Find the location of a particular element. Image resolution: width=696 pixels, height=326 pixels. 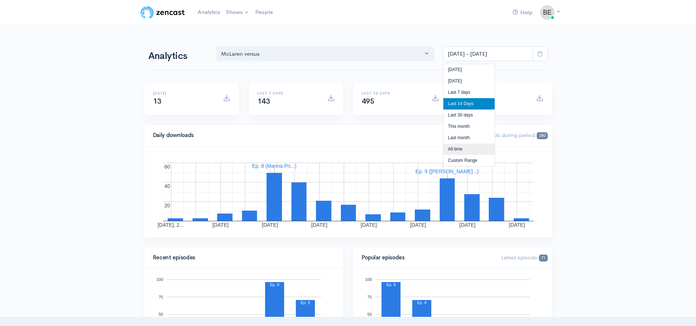

h6: Last 30 days is located at coordinates (392, 93).